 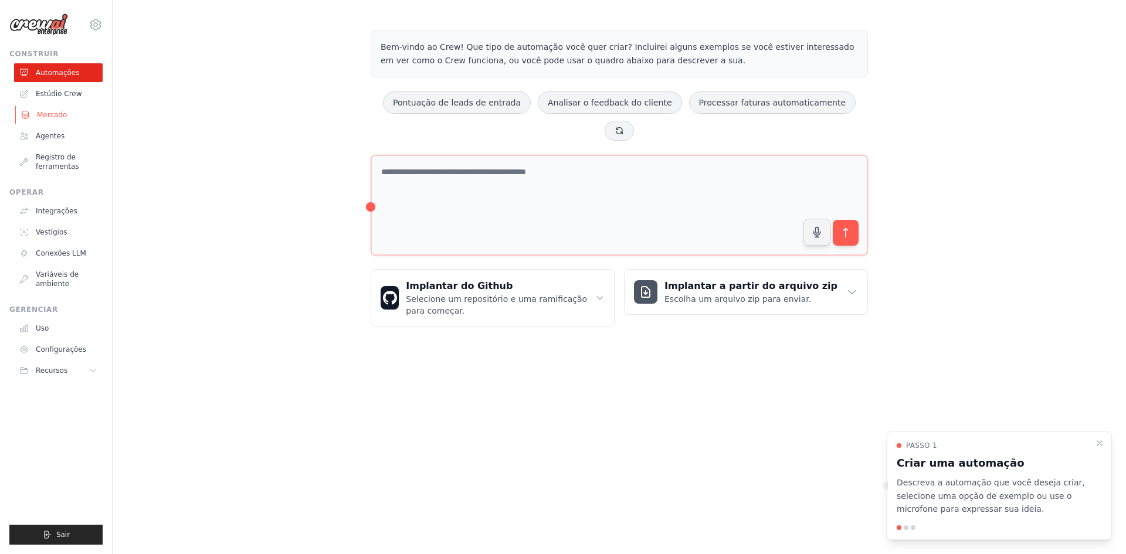 I want to click on font: Selecione um repositório e uma ramificação para começar., so click(x=496, y=305).